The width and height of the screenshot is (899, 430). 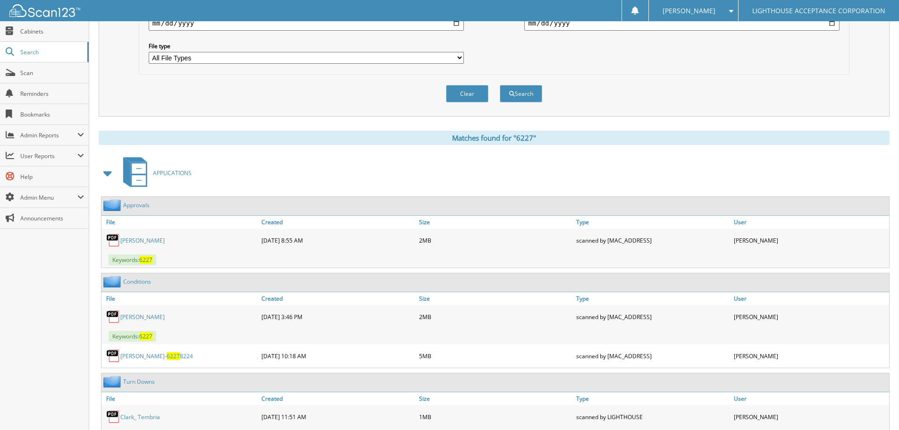 I want to click on span: Search, so click(x=51, y=52).